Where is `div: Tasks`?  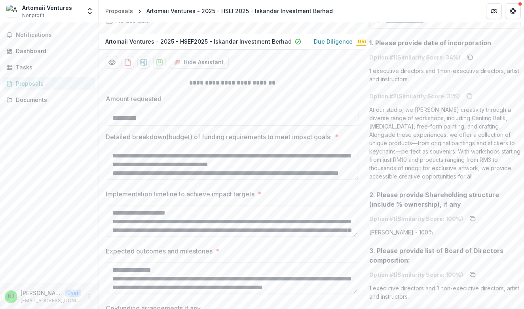
div: Tasks is located at coordinates (52, 67).